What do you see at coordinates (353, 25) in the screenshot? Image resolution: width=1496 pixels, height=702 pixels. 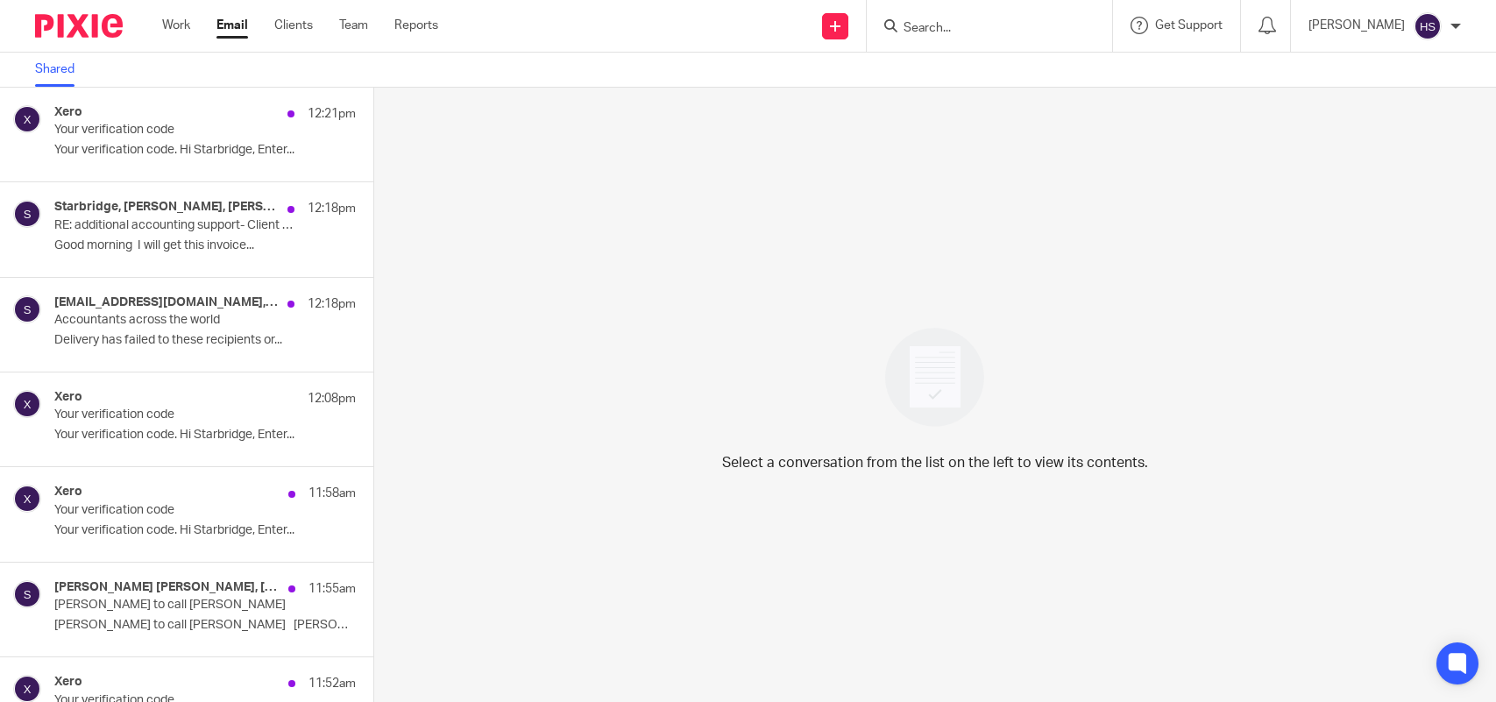 I see `a: Team` at bounding box center [353, 25].